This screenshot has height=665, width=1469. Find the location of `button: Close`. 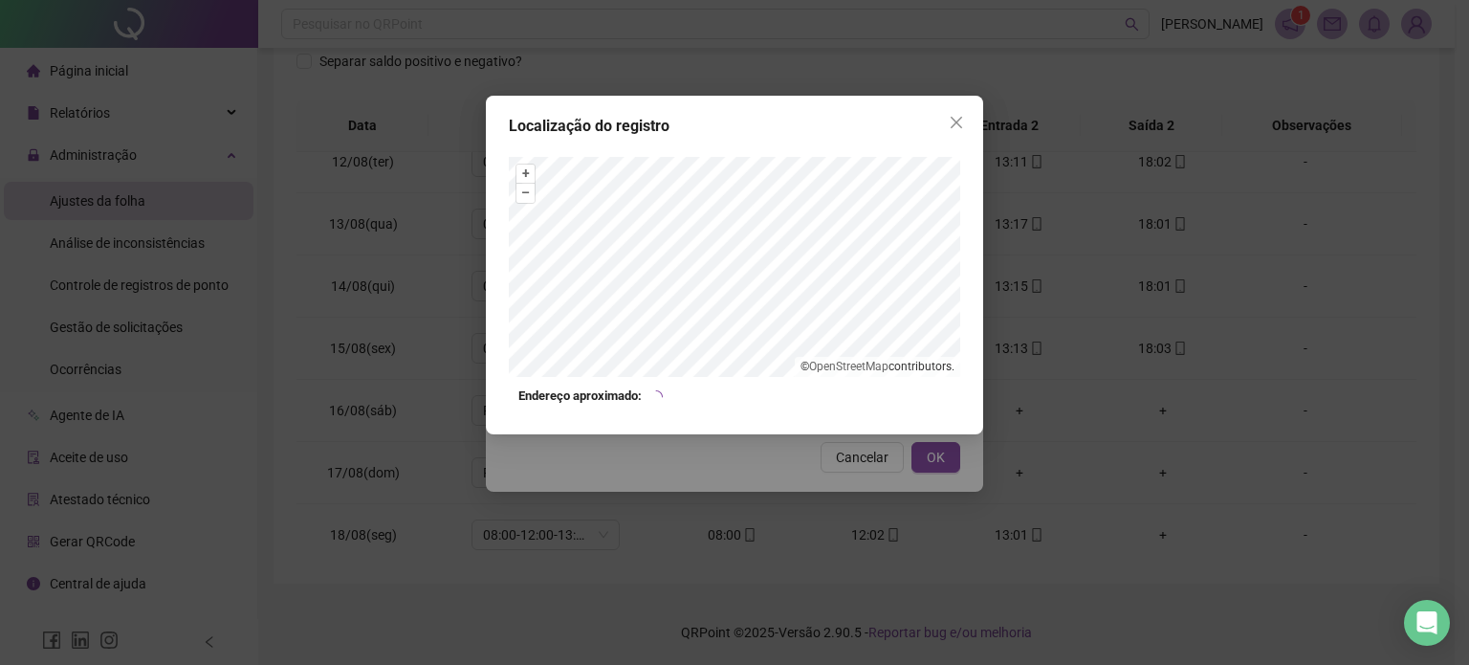

button: Close is located at coordinates (957, 122).